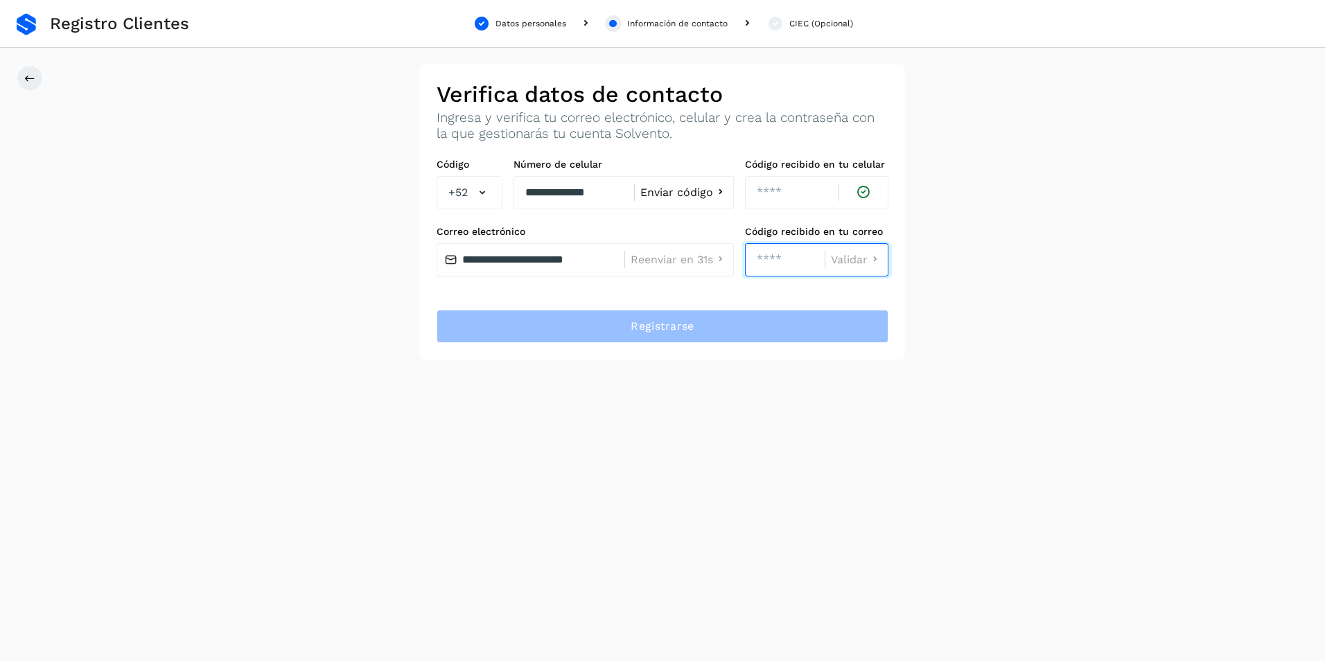 This screenshot has width=1325, height=661. I want to click on label: Correo electrónico, so click(585, 231).